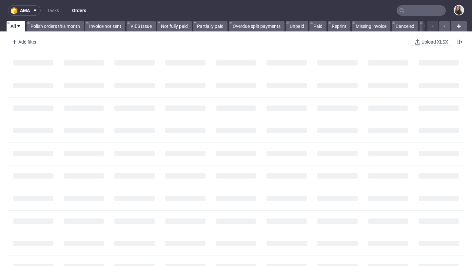  What do you see at coordinates (339, 26) in the screenshot?
I see `a: Reprint` at bounding box center [339, 26].